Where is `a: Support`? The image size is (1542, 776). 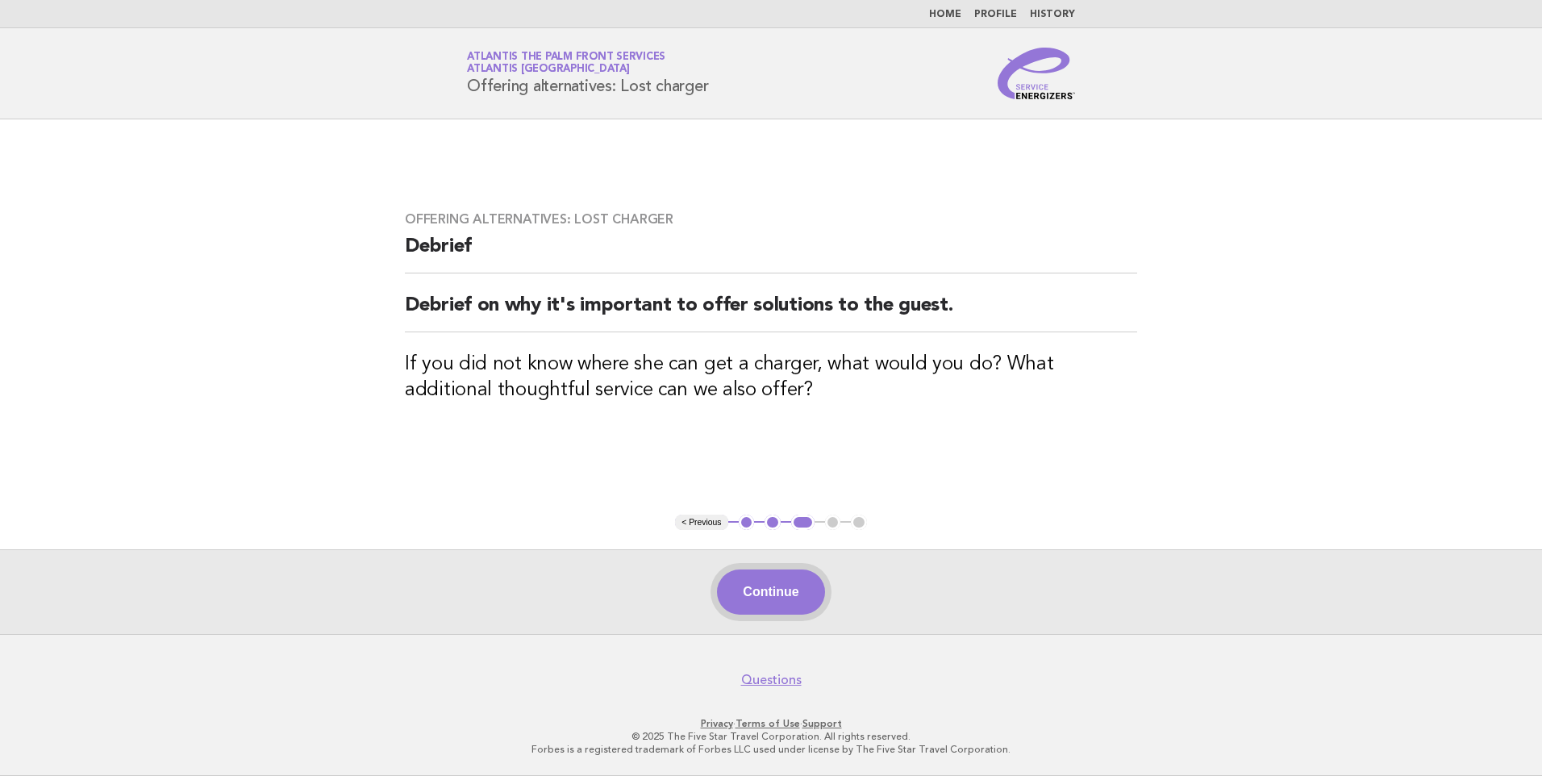 a: Support is located at coordinates (822, 723).